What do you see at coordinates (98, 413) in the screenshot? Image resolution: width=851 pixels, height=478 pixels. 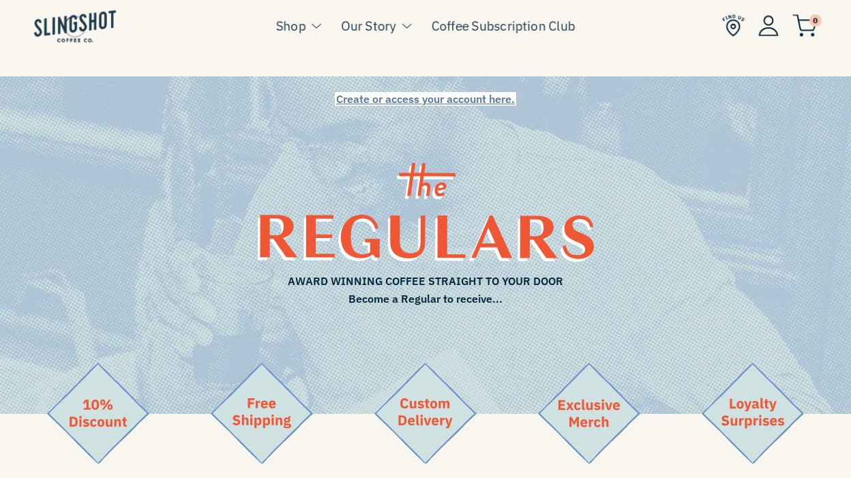 I see `img: asset-14-1636056080680.svg` at bounding box center [98, 413].